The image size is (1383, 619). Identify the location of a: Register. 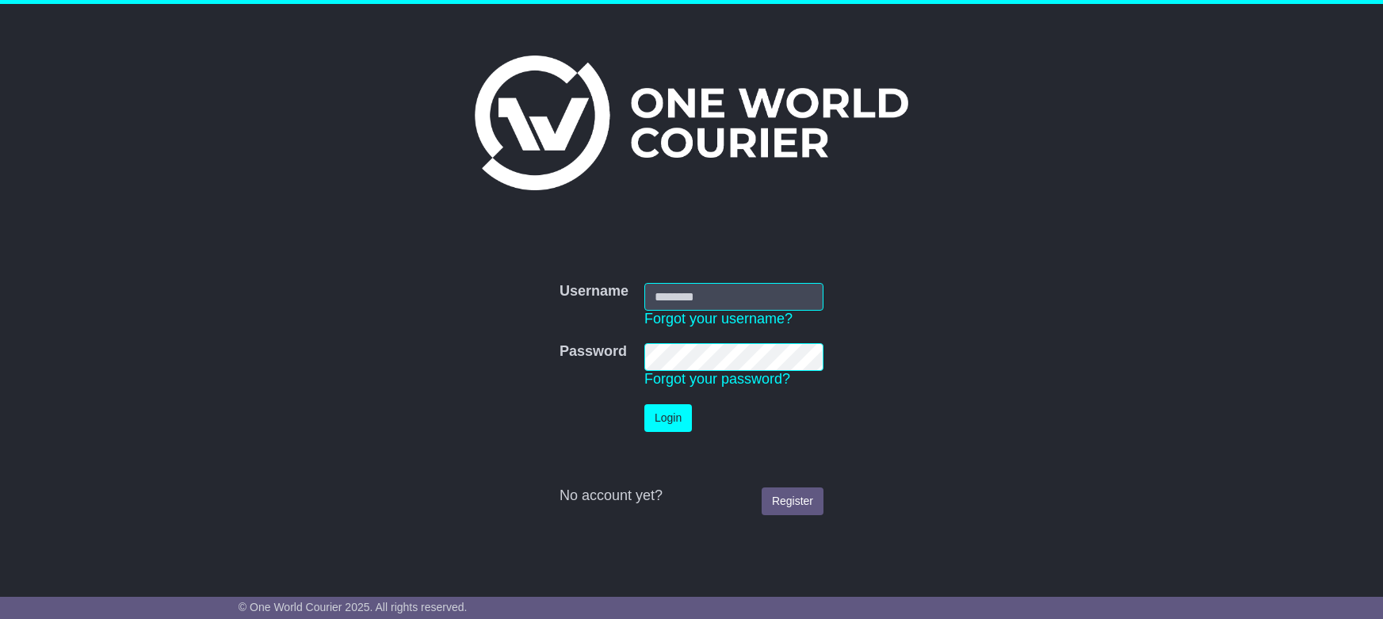
(792, 501).